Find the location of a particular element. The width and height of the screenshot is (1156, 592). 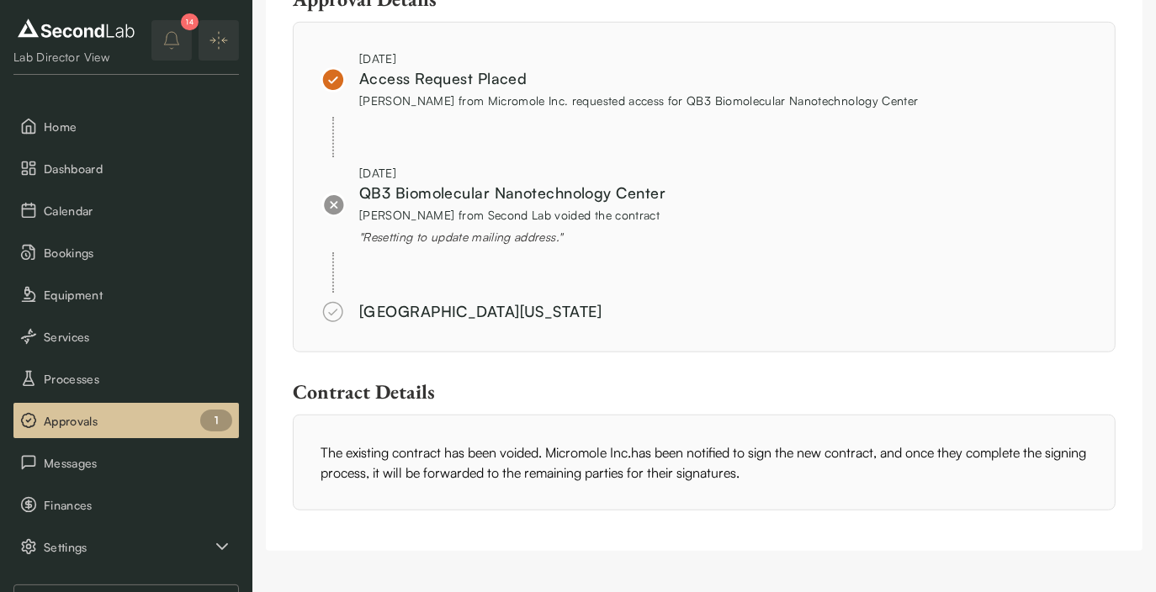

a: Messages is located at coordinates (126, 463).